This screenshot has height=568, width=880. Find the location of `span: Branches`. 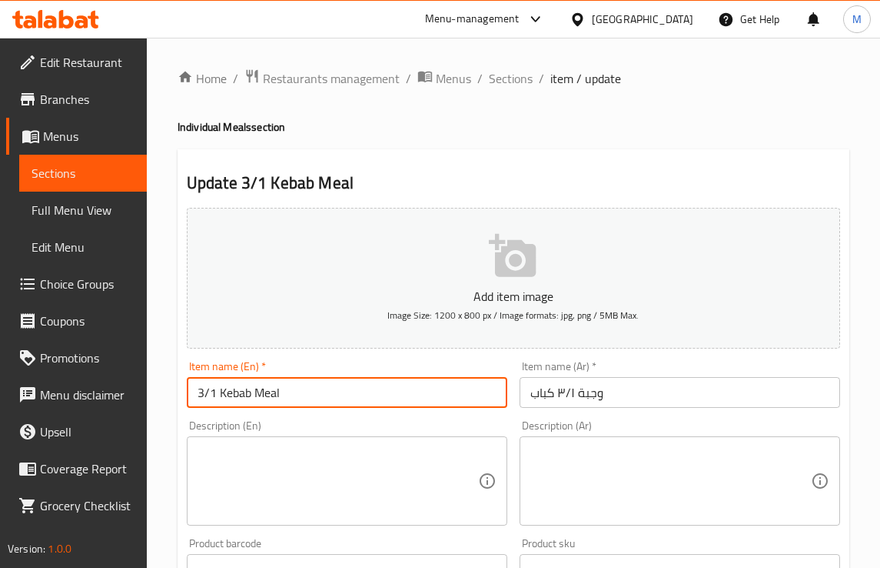

span: Branches is located at coordinates (87, 99).